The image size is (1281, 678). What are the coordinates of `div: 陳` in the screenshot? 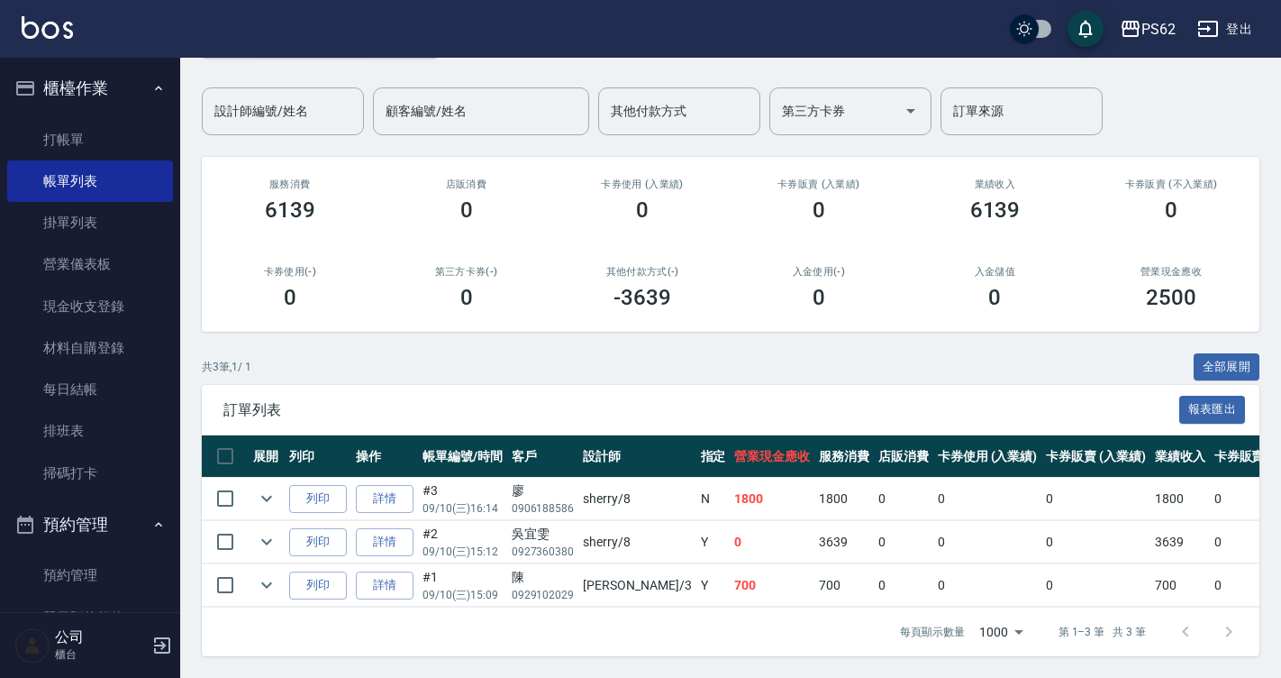 It's located at (543, 577).